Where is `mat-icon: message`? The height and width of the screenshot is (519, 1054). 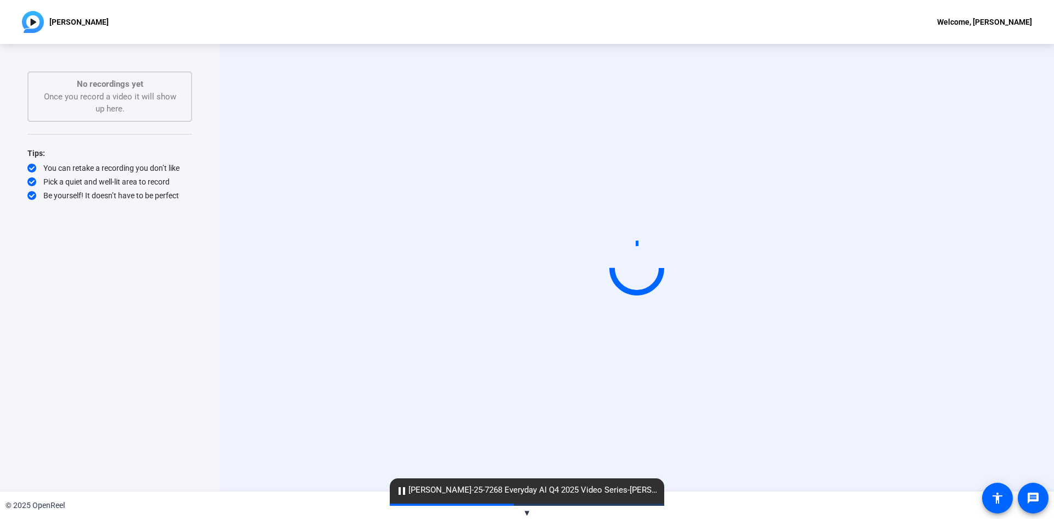
mat-icon: message is located at coordinates (1033, 498).